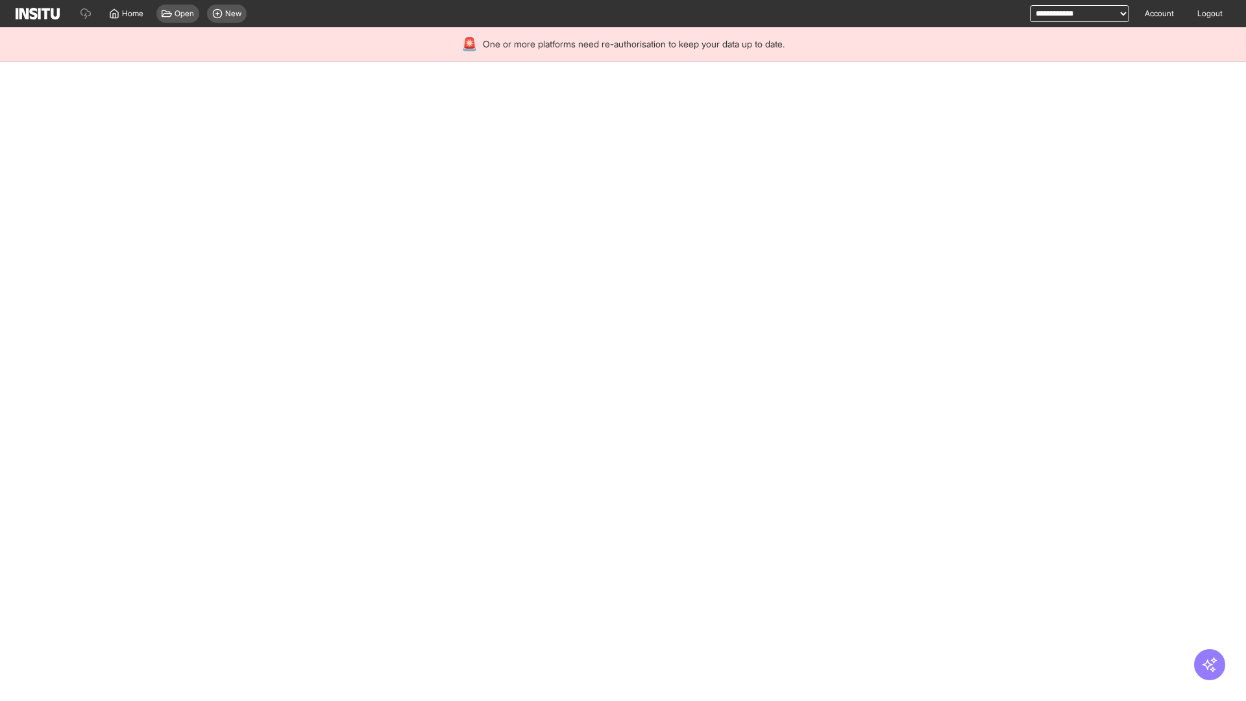  I want to click on span: Open, so click(184, 14).